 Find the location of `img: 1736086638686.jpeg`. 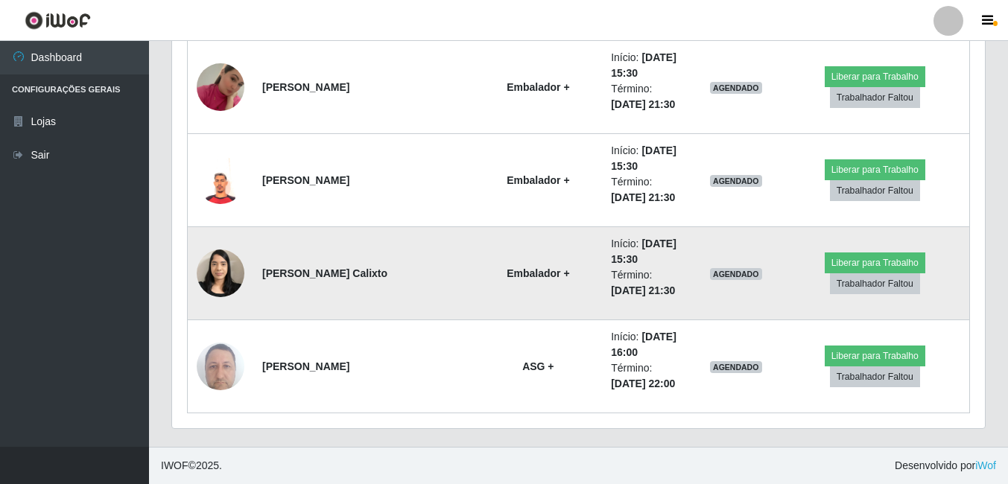

img: 1736086638686.jpeg is located at coordinates (221, 366).